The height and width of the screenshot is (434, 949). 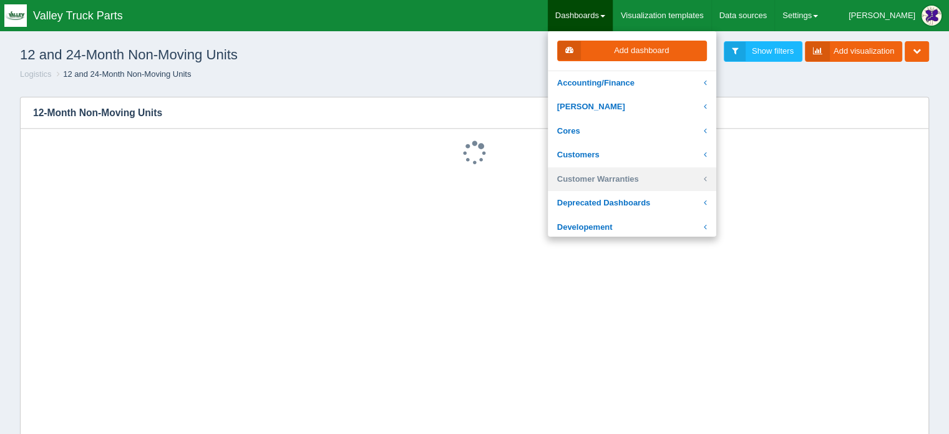 I want to click on img: q1blfpkbivjhsugxdrfq.png, so click(x=16, y=16).